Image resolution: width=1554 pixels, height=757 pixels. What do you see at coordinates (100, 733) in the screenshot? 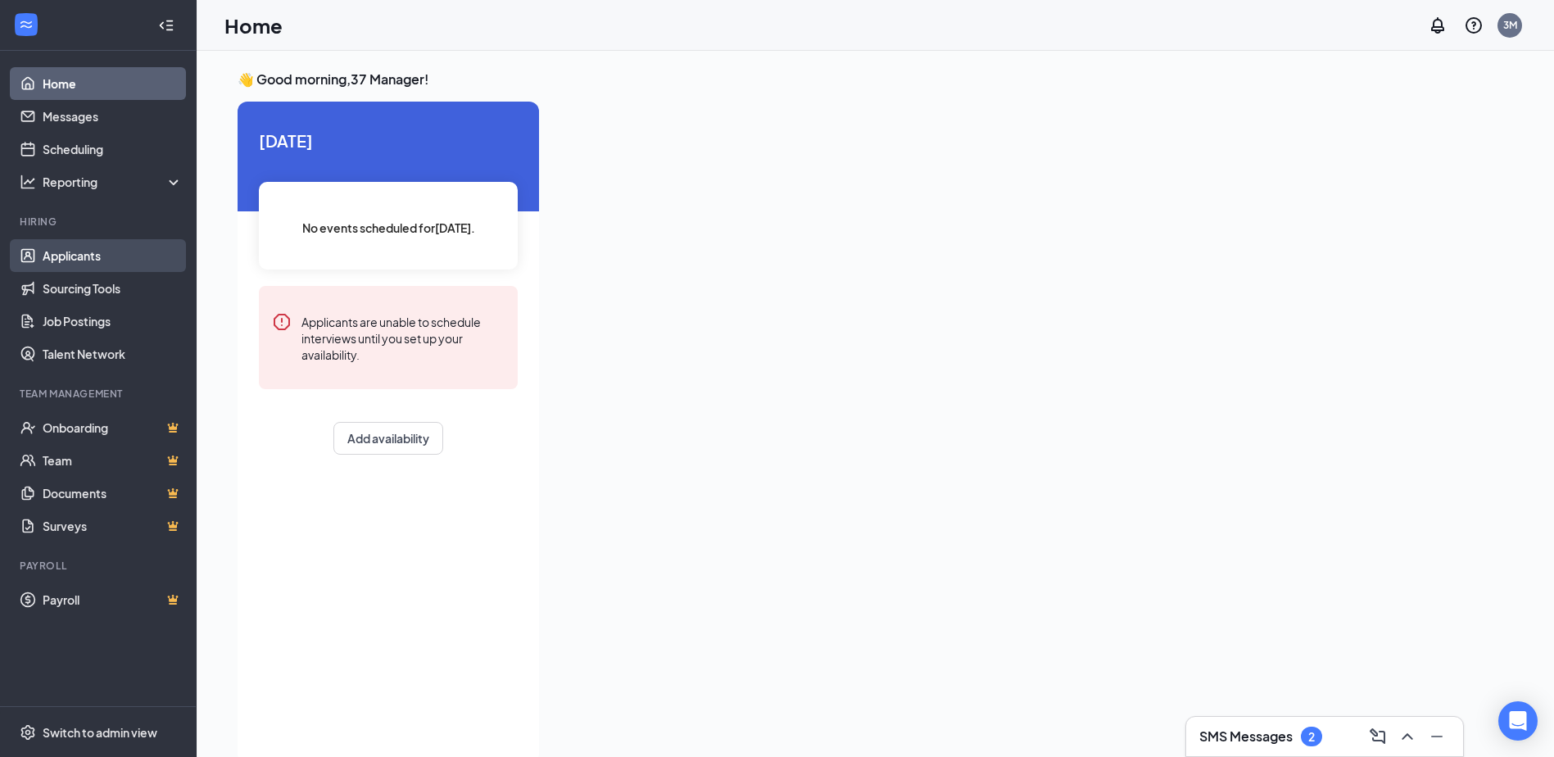
I see `div: Switch to admin view` at bounding box center [100, 733].